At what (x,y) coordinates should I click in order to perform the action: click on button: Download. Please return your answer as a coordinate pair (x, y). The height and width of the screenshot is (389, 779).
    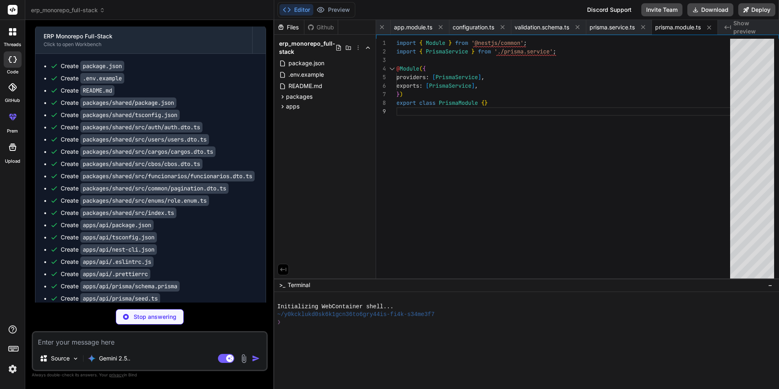
    Looking at the image, I should click on (710, 10).